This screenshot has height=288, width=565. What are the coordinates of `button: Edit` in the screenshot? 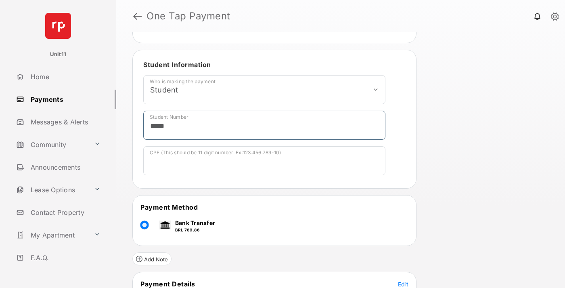 It's located at (403, 284).